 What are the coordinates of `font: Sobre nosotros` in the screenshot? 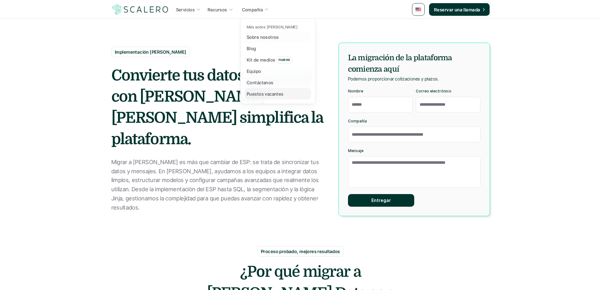 It's located at (263, 37).